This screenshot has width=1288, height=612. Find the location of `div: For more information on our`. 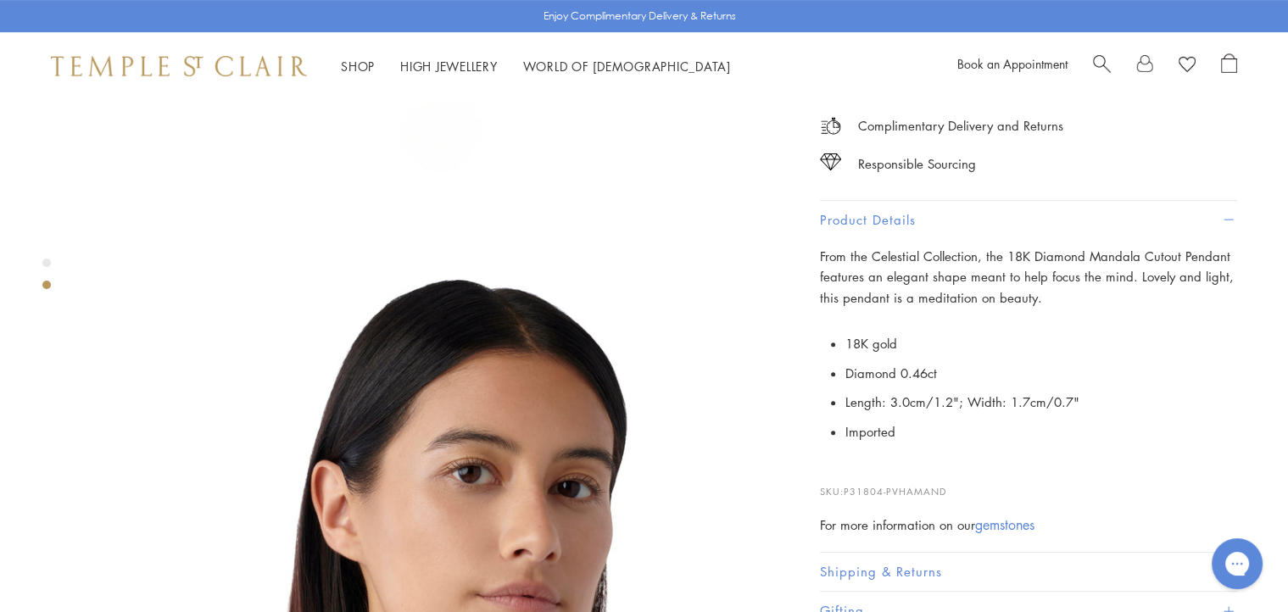

div: For more information on our is located at coordinates (1028, 525).